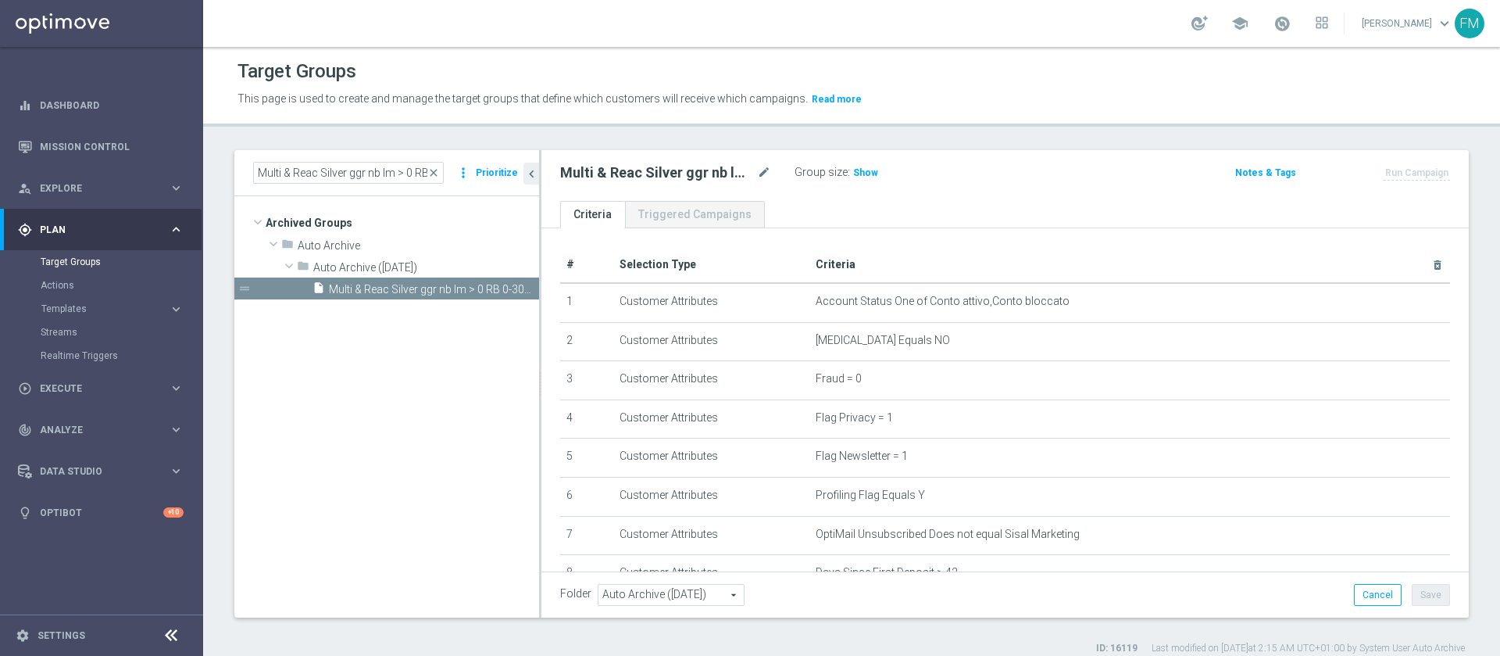 Image resolution: width=1500 pixels, height=656 pixels. I want to click on td: 2, so click(587, 341).